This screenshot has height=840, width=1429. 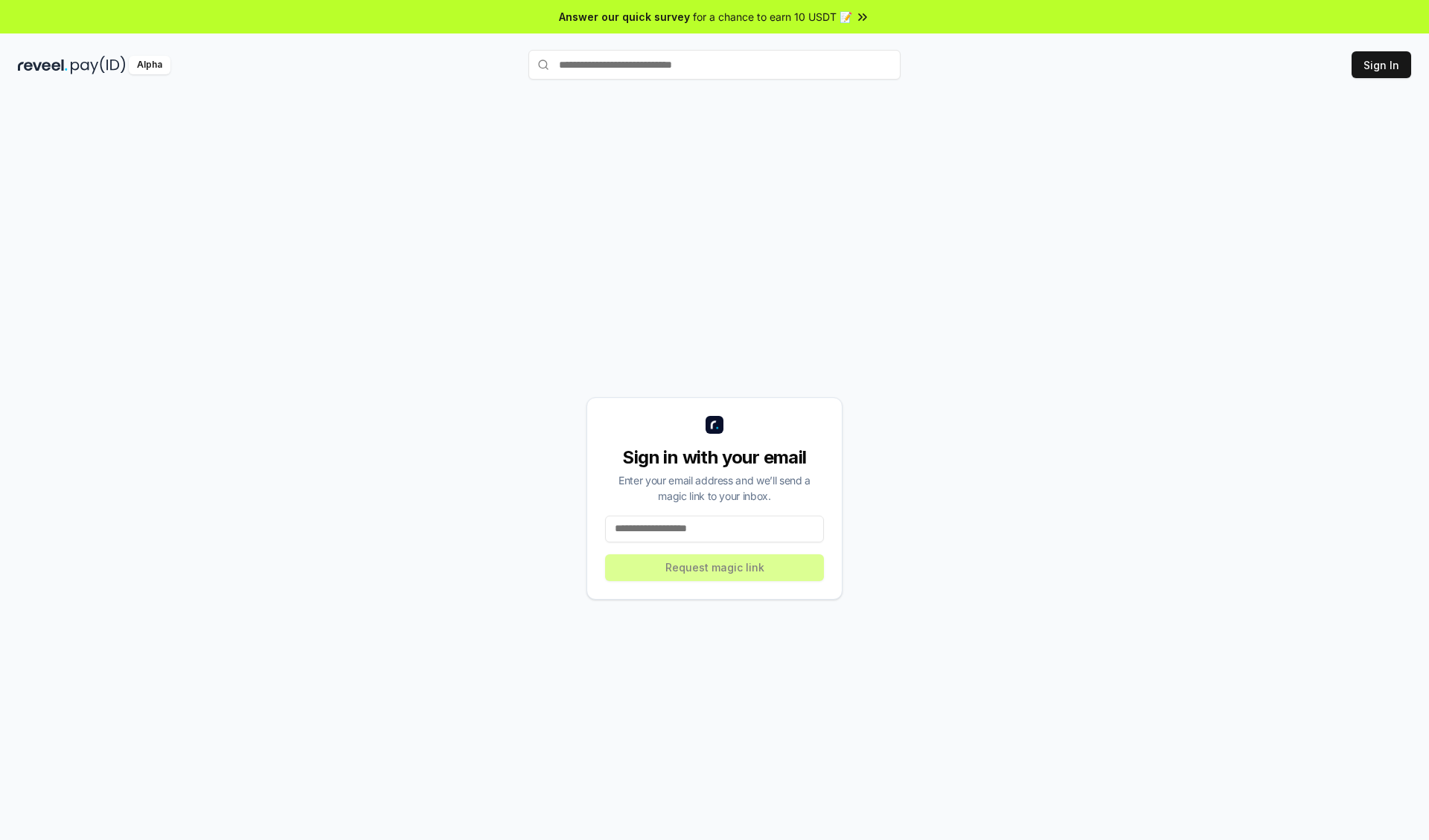 I want to click on button: Sign In, so click(x=1381, y=65).